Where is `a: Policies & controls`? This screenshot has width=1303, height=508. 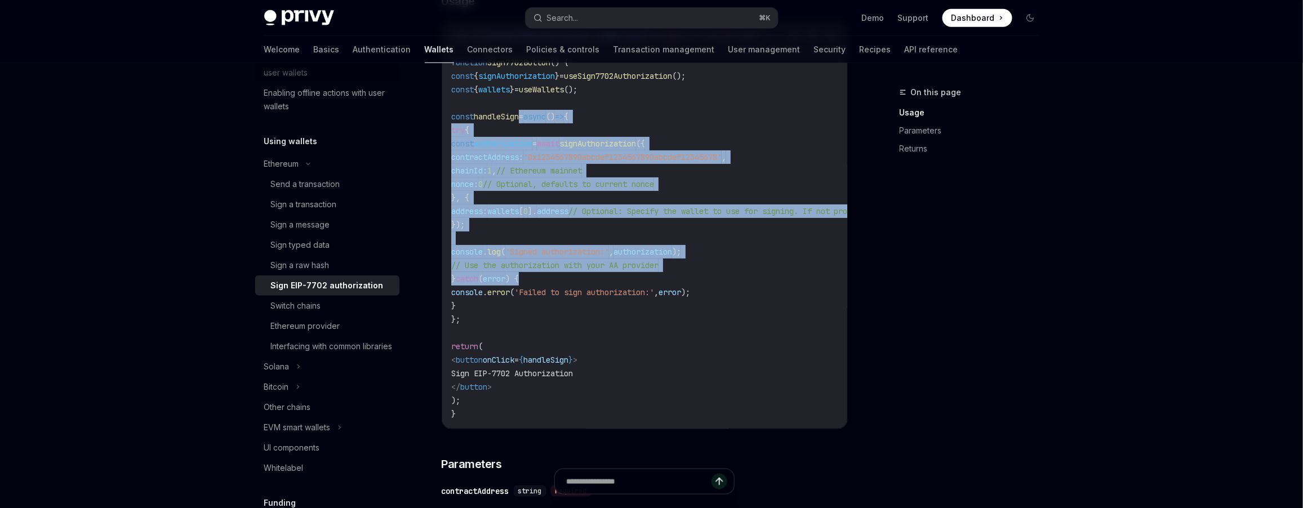 a: Policies & controls is located at coordinates (563, 50).